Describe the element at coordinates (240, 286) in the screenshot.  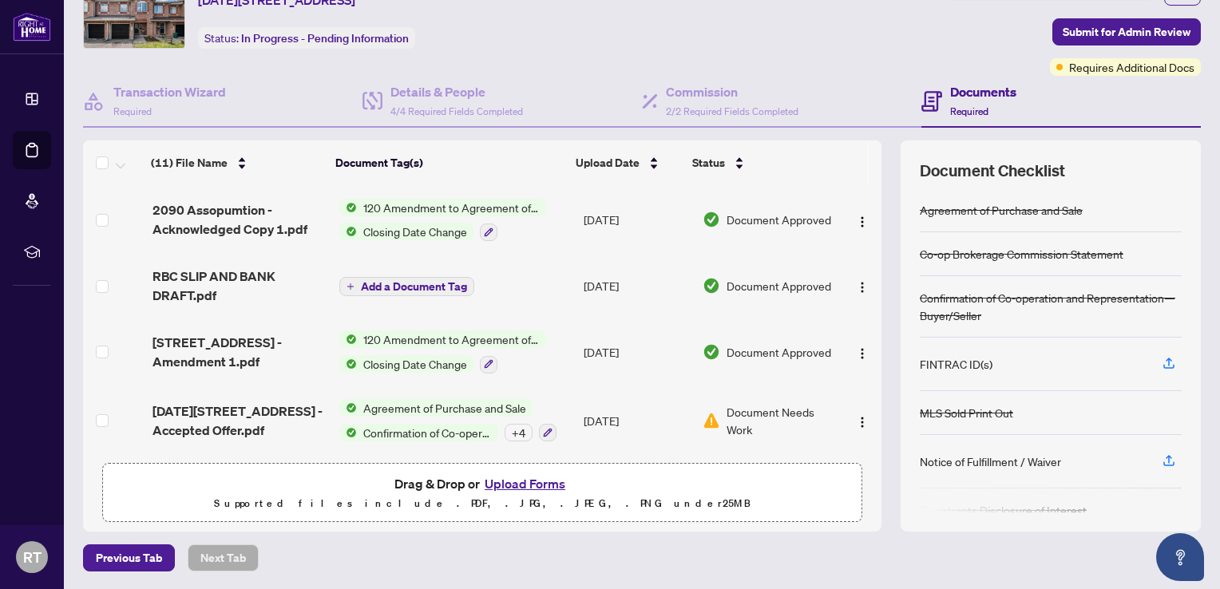
I see `span: RBC SLIP AND BANK DRAFT.pdf` at that location.